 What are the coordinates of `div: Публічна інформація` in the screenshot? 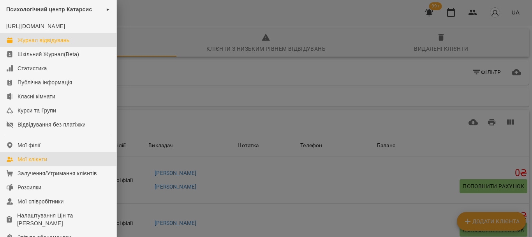 It's located at (45, 82).